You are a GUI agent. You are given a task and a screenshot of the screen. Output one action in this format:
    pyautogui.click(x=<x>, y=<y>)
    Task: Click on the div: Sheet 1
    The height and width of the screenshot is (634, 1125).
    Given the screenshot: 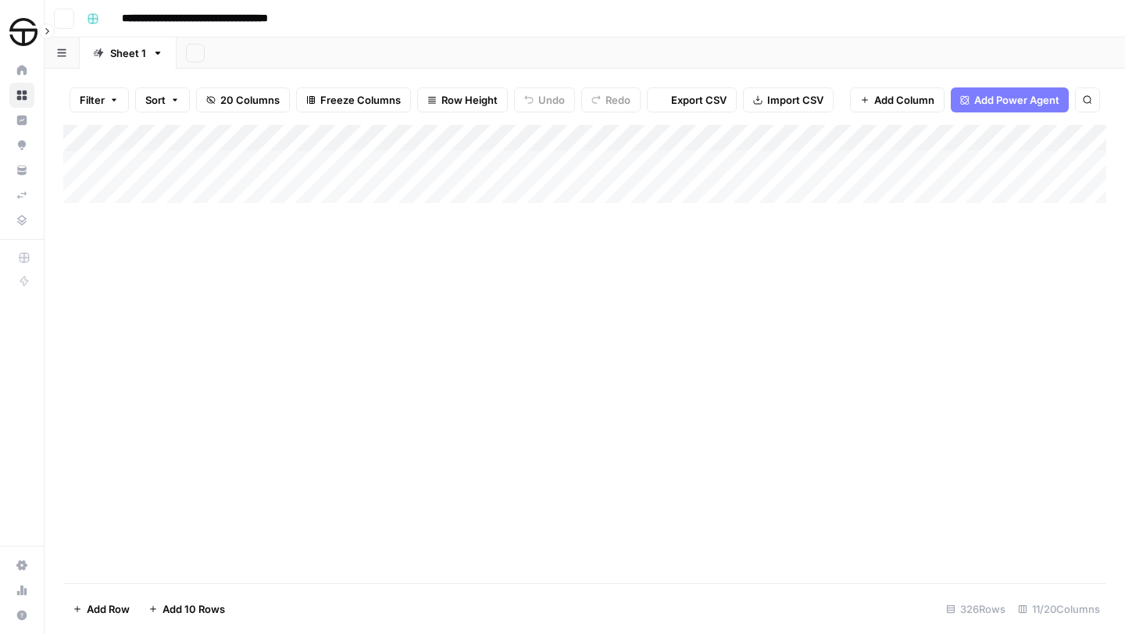 What is the action you would take?
    pyautogui.click(x=128, y=53)
    